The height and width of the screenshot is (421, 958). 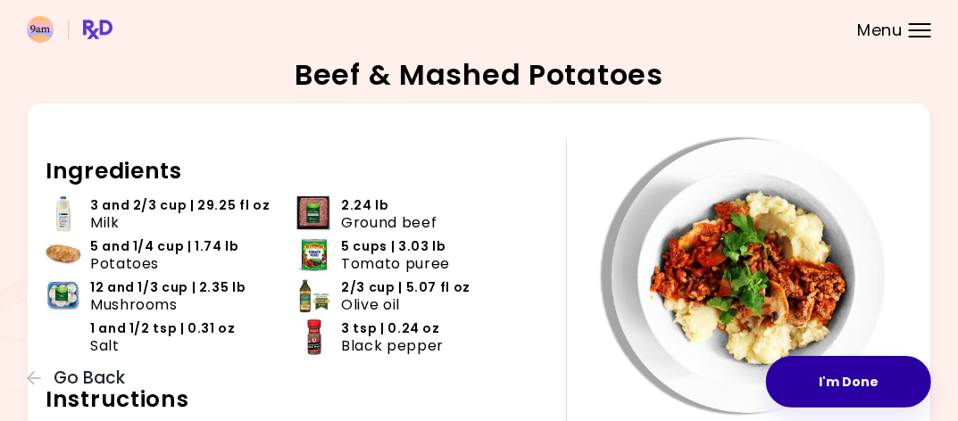 I want to click on span: 5 and 1/4 cup | 1.74 lb, so click(x=164, y=246).